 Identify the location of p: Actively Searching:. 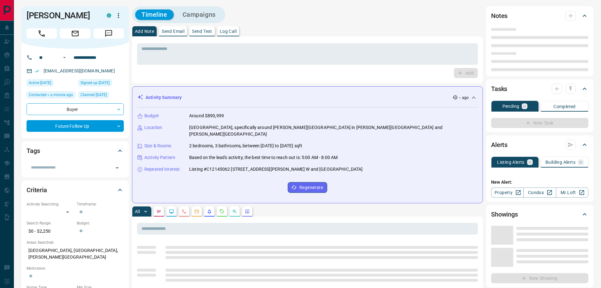
(50, 204).